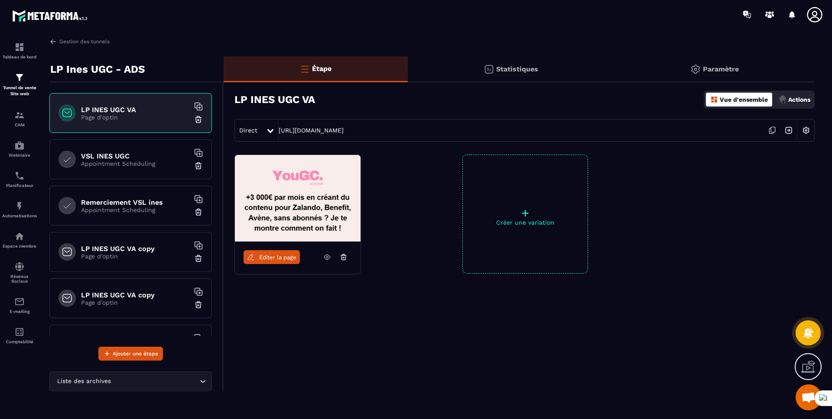 This screenshot has height=419, width=832. Describe the element at coordinates (19, 51) in the screenshot. I see `a: formationformationTableau de bord` at that location.